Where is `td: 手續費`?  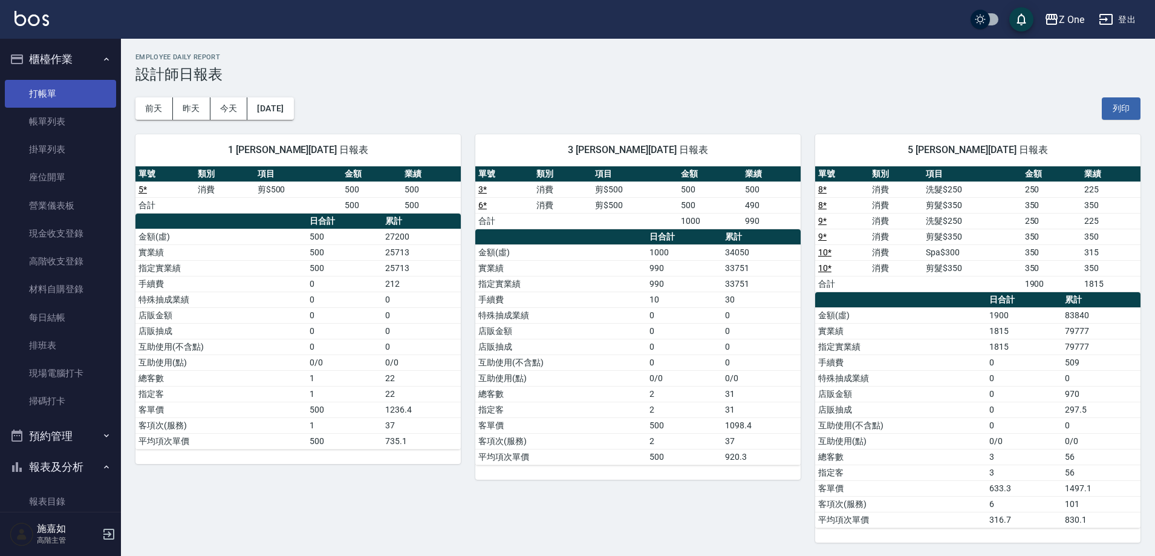
td: 手續費 is located at coordinates (900, 362).